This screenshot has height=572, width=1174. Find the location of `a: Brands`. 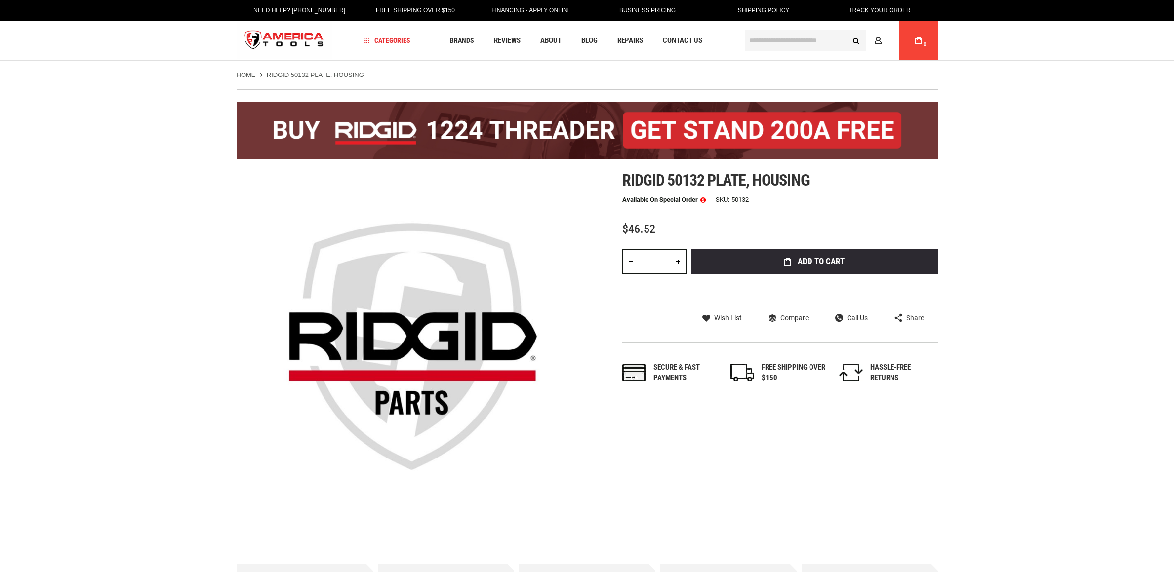

a: Brands is located at coordinates (462, 41).